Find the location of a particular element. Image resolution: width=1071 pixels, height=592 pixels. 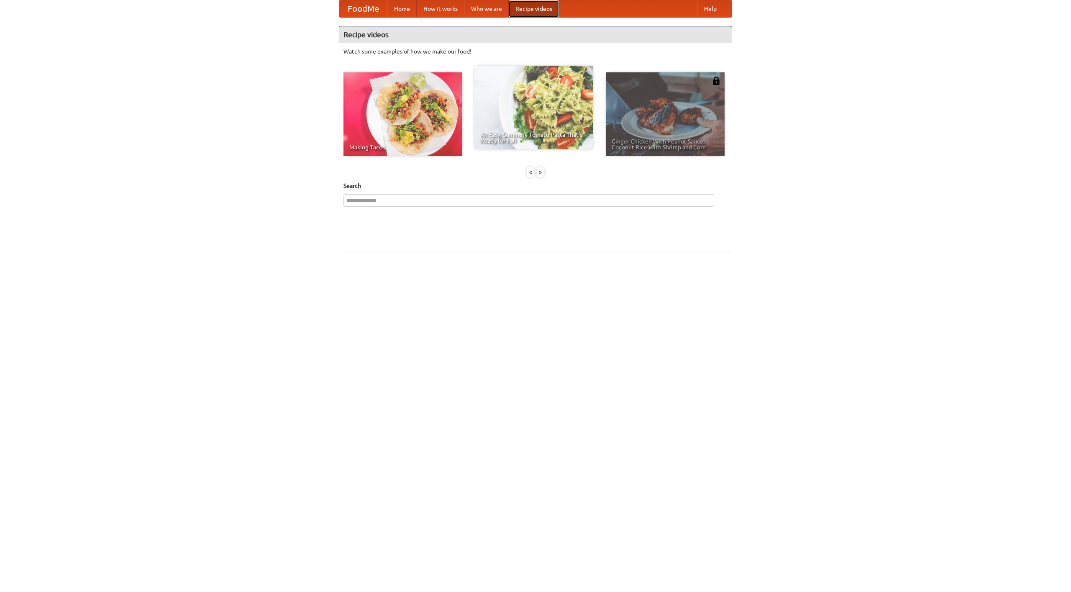

a: Making Tacos is located at coordinates (403, 114).